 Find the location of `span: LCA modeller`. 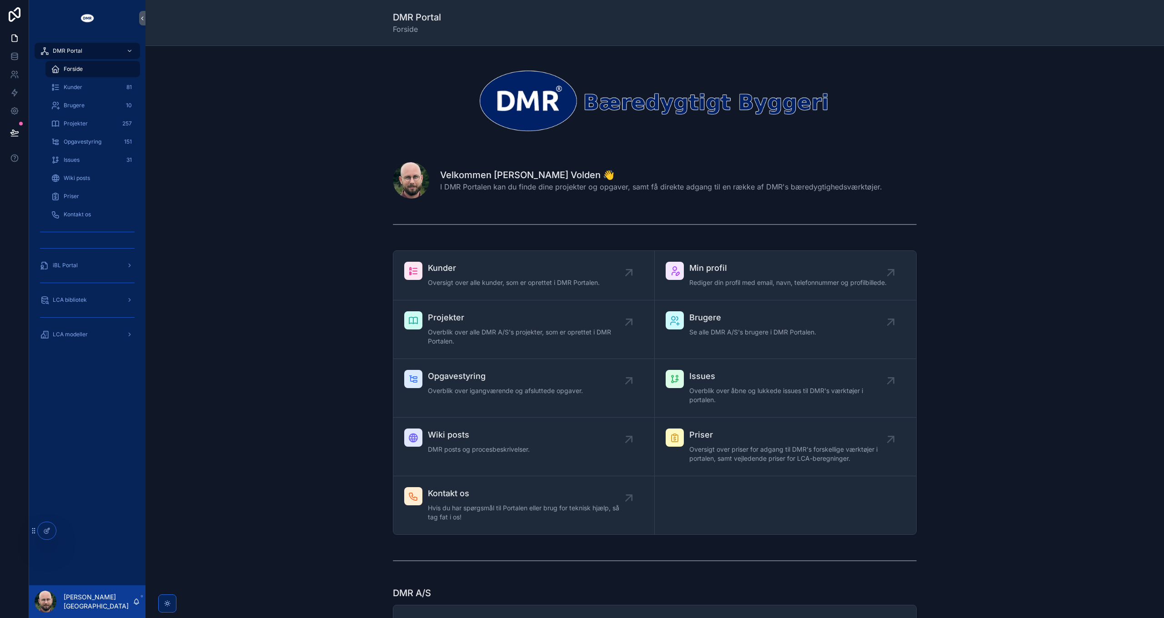

span: LCA modeller is located at coordinates (70, 335).